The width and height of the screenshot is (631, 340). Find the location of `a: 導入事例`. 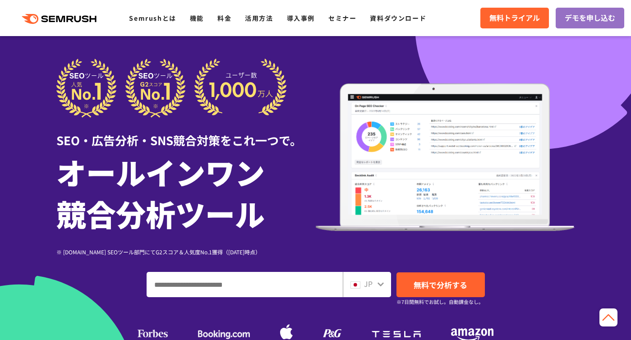

a: 導入事例 is located at coordinates (301, 18).